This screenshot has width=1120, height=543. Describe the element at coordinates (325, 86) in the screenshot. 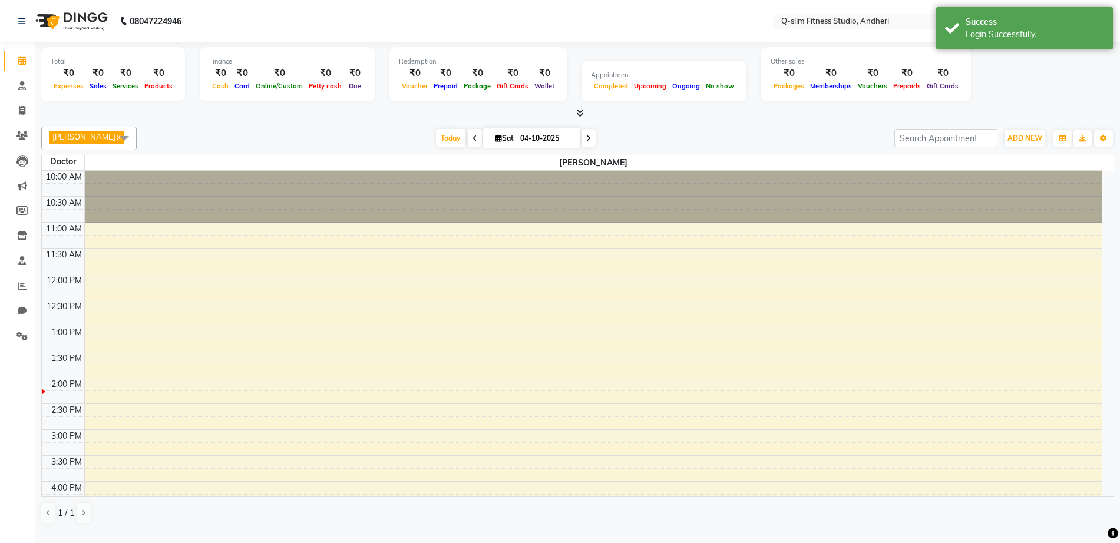

I see `span: Petty cash` at that location.